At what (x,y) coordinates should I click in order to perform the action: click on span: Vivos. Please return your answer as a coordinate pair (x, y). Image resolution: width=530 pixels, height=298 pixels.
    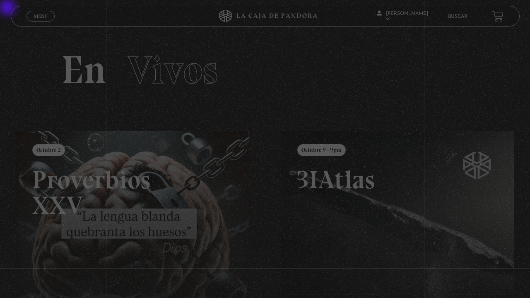
    Looking at the image, I should click on (173, 70).